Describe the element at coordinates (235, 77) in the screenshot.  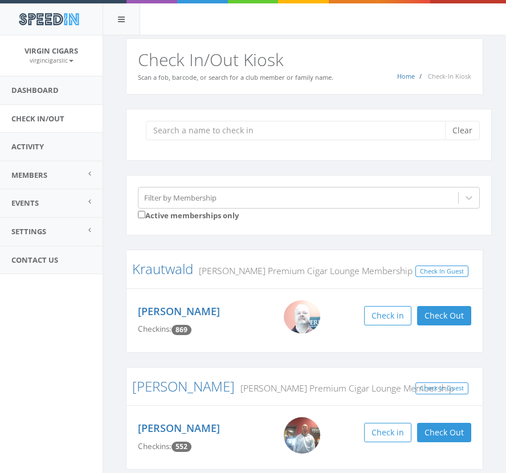
I see `small: Scan a fob, barcode, or search for a club member or family name.` at that location.